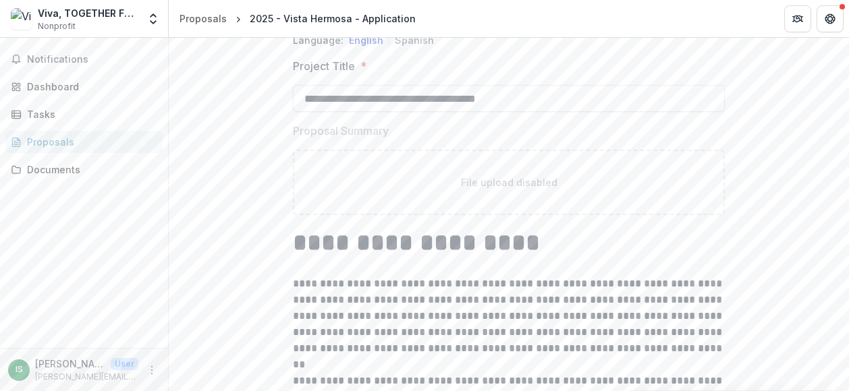 The image size is (849, 391). Describe the element at coordinates (19, 370) in the screenshot. I see `div: Isaac Saldivar` at that location.